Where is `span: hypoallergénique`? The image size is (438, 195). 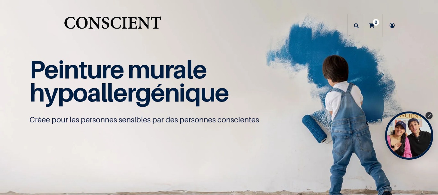 span: hypoallergénique is located at coordinates (129, 92).